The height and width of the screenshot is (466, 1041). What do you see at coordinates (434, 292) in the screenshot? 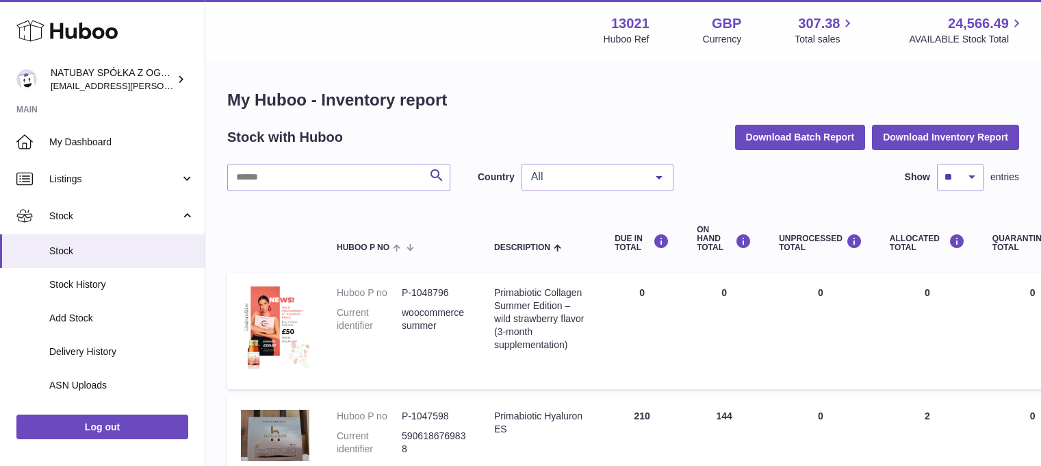
I see `dd: P-1048796` at bounding box center [434, 292].